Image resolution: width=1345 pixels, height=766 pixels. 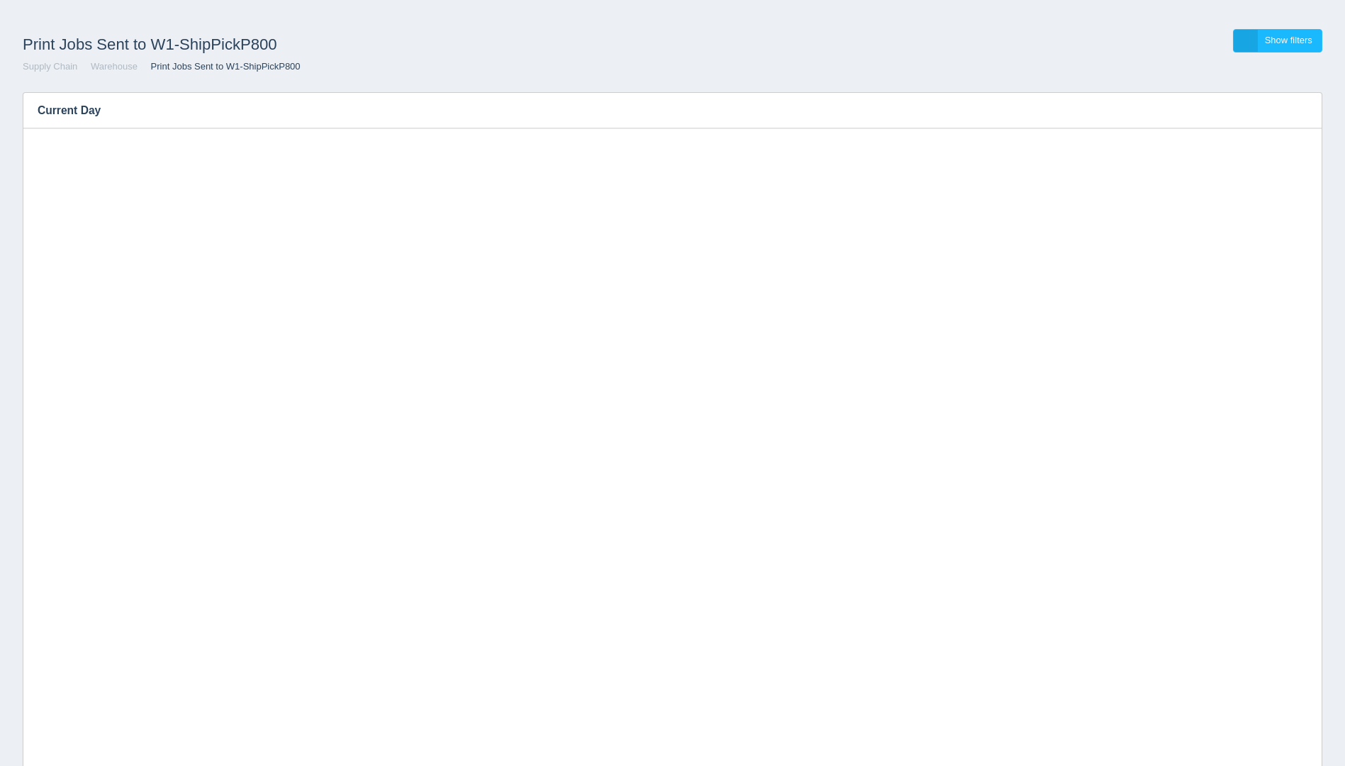 I want to click on h1: Print Jobs Sent to W1-ShipPickP800, so click(x=347, y=45).